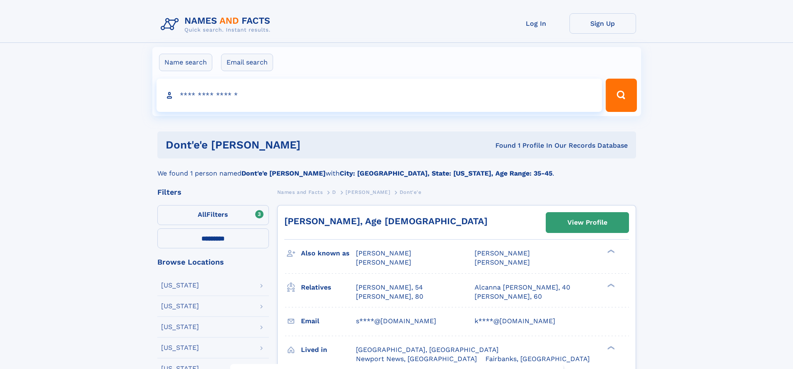 The width and height of the screenshot is (793, 369). What do you see at coordinates (202, 214) in the screenshot?
I see `span: All` at bounding box center [202, 214].